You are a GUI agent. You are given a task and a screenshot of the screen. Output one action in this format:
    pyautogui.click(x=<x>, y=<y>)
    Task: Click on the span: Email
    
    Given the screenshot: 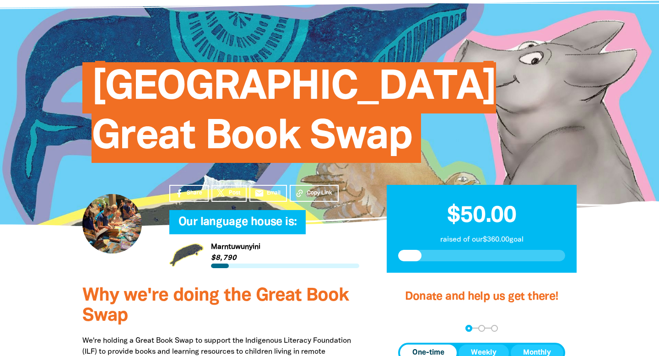 What is the action you would take?
    pyautogui.click(x=274, y=193)
    